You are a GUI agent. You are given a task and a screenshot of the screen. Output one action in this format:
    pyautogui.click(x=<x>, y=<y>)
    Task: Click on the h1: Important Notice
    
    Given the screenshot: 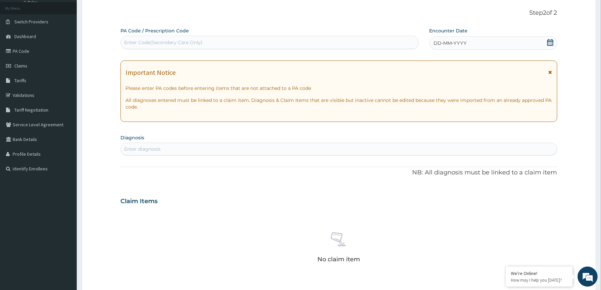 What is the action you would take?
    pyautogui.click(x=150, y=72)
    